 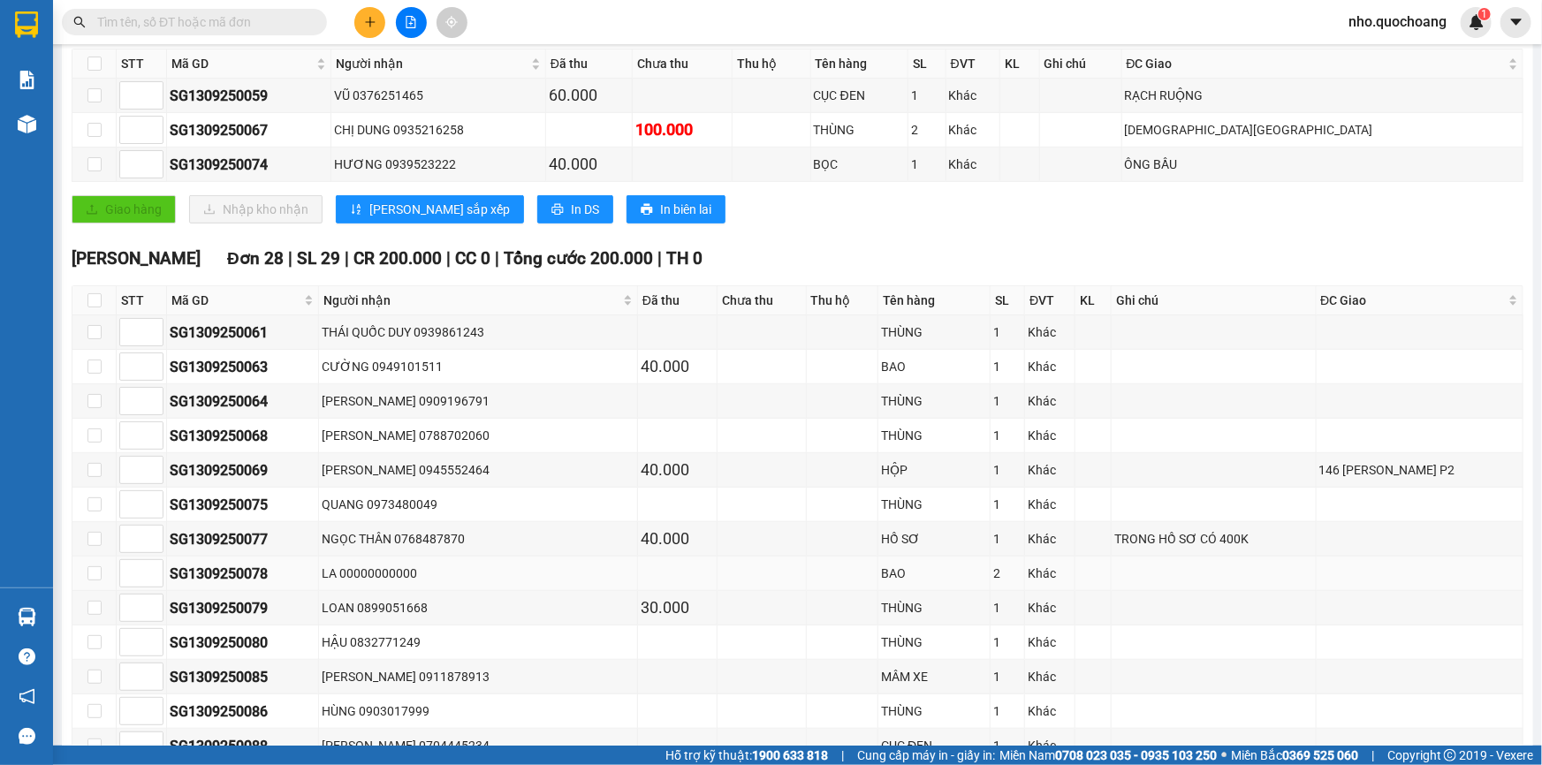 I want to click on span: question-circle, so click(x=27, y=657).